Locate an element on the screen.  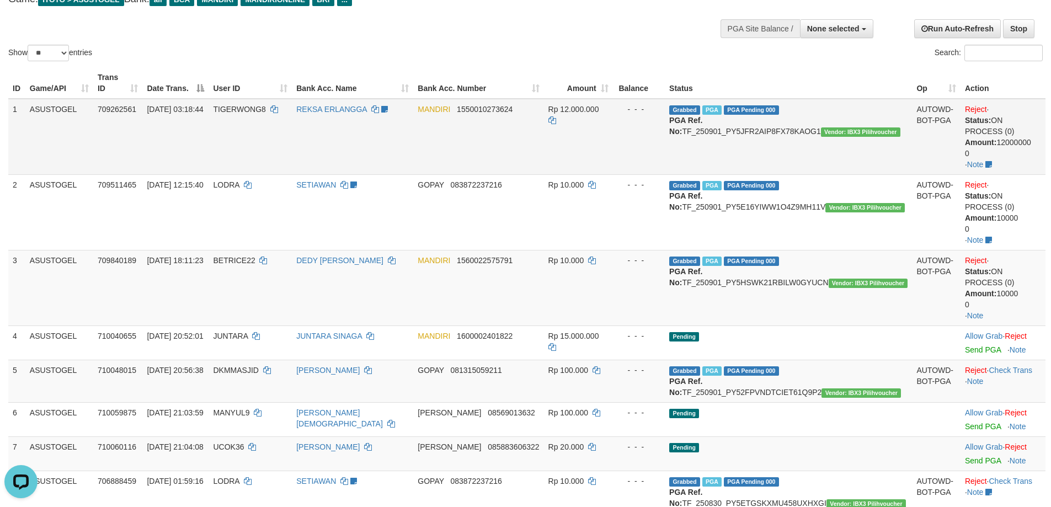
td: TF_250901_PY5HSWK21RBILW0GYUCN is located at coordinates (788, 287).